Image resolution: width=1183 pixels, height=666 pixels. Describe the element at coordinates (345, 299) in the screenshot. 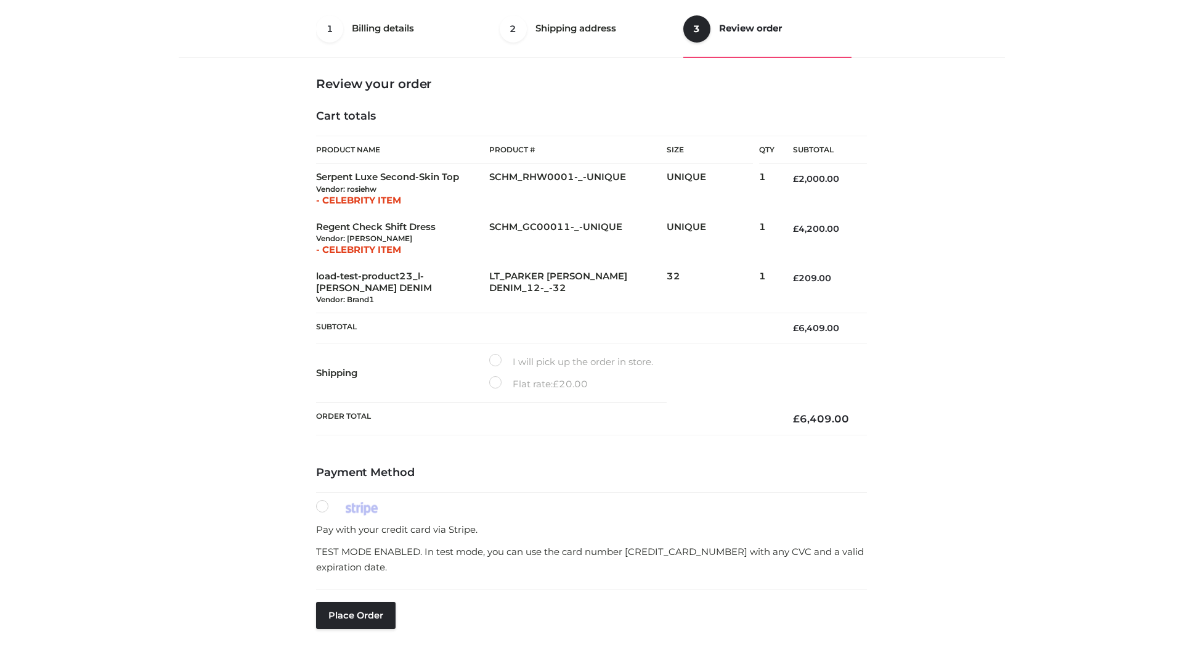

I see `small: Vendor: Brand1` at that location.